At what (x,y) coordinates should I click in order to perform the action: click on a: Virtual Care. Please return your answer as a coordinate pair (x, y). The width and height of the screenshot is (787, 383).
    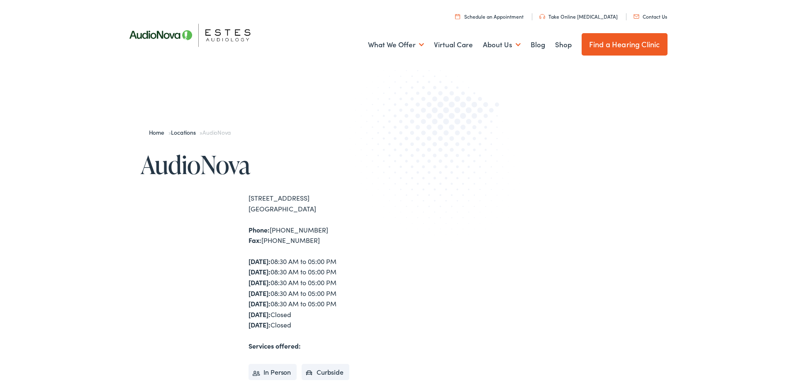
    Looking at the image, I should click on (453, 45).